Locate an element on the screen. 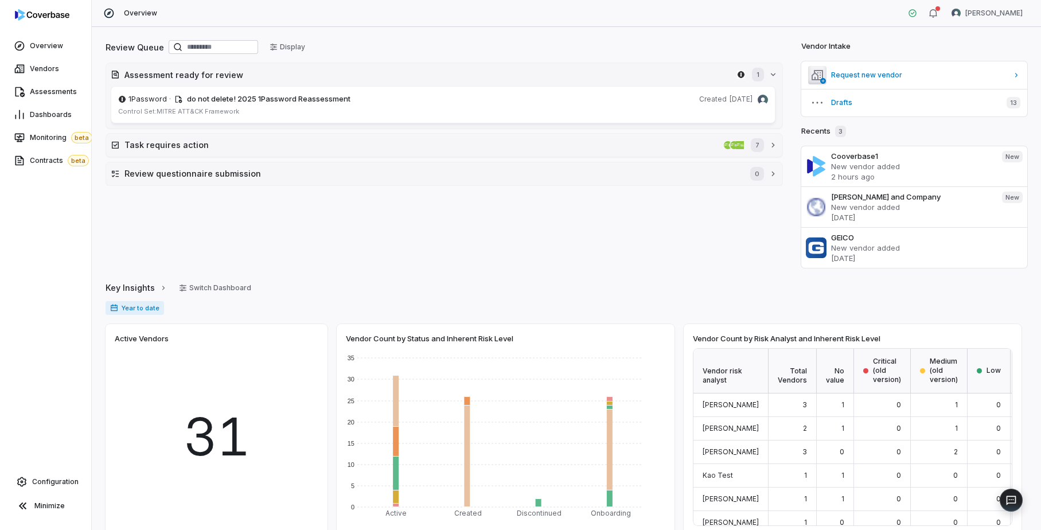  button: Task requires actionfisglobal.comfisglobal.comfisglobal.com7 is located at coordinates (444, 145).